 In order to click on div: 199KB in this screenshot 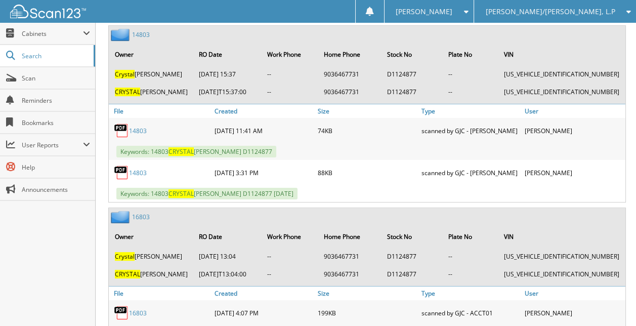, I will do `click(367, 312)`.